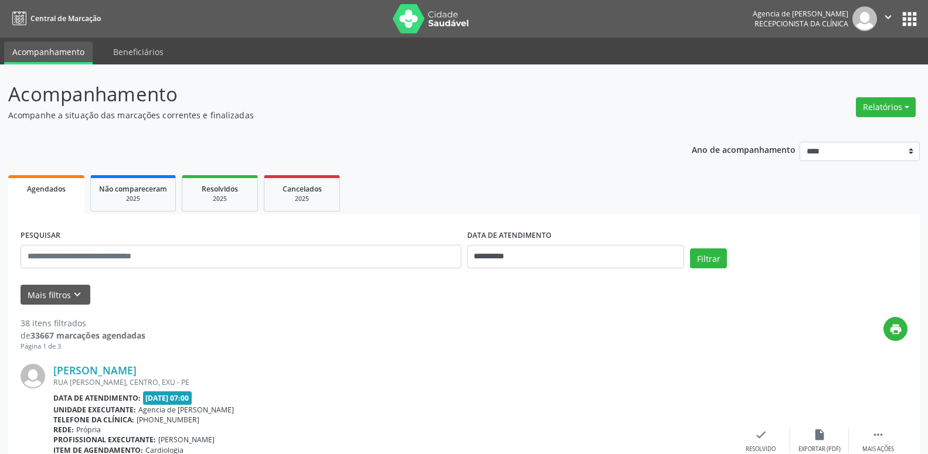 The height and width of the screenshot is (454, 928). I want to click on a: Acompanhamento, so click(48, 53).